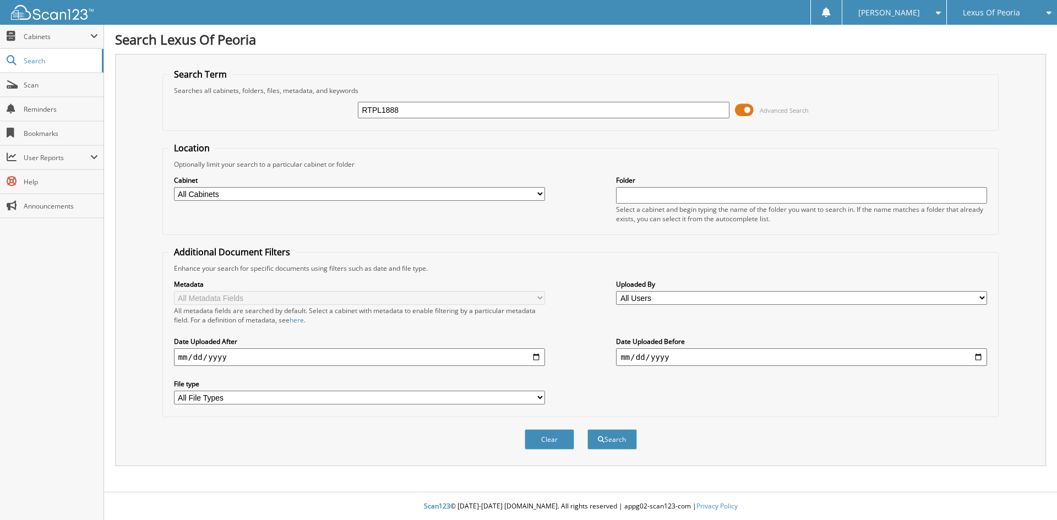 Image resolution: width=1057 pixels, height=520 pixels. I want to click on span: Announcements, so click(61, 206).